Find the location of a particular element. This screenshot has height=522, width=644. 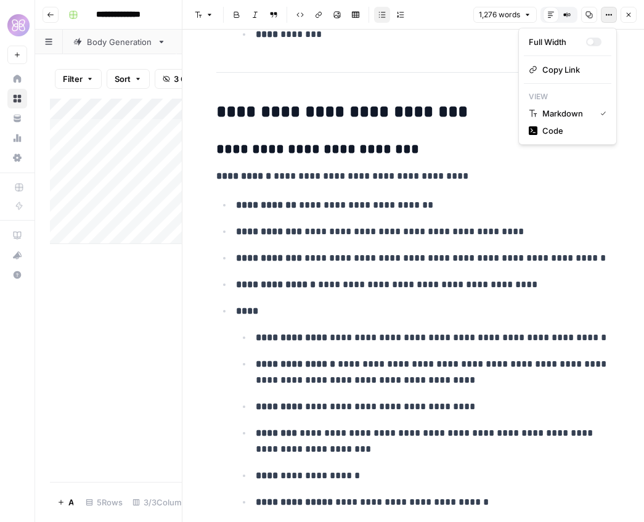

p: View is located at coordinates (568, 97).